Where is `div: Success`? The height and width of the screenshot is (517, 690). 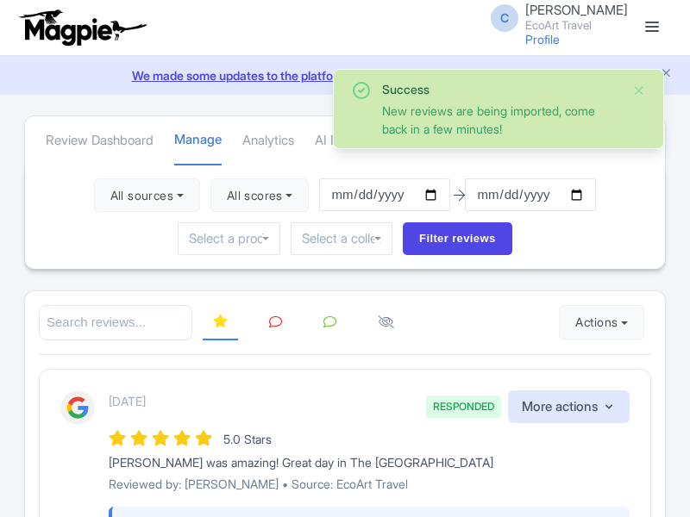
div: Success is located at coordinates (500, 89).